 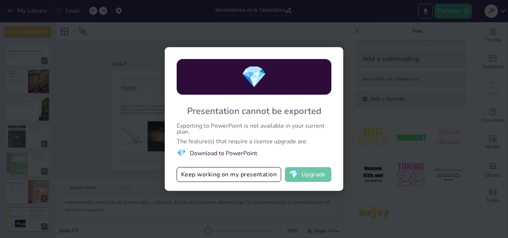 What do you see at coordinates (254, 142) in the screenshot?
I see `div: The feature(s) that require a license upgrade are:` at bounding box center [254, 142].